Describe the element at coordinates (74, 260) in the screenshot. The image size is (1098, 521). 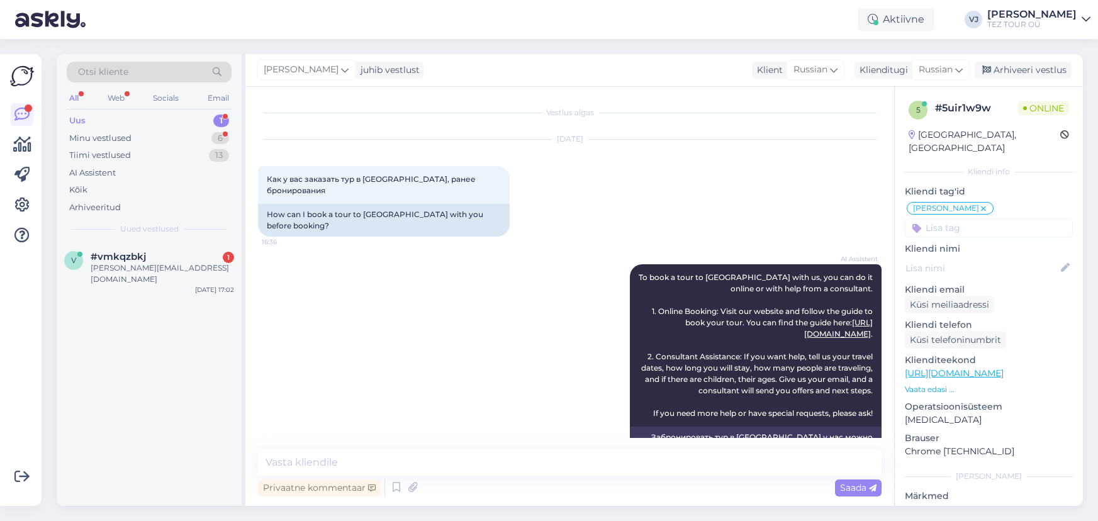
I see `span: v` at that location.